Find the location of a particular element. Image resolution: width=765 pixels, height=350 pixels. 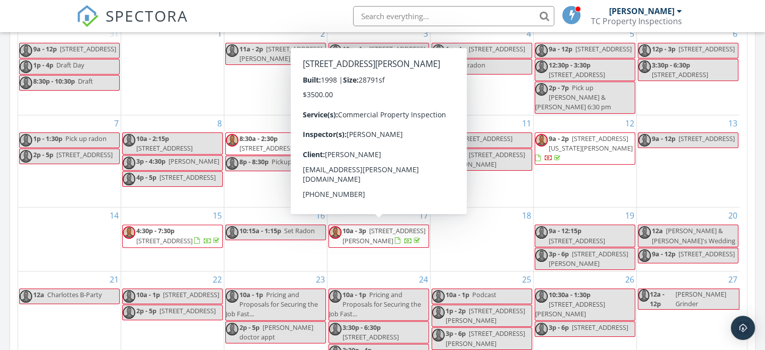

span: 8:30a - 2:30p is located at coordinates (259, 138).